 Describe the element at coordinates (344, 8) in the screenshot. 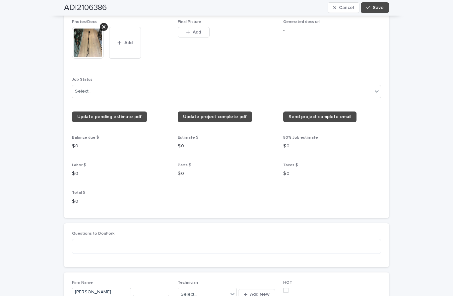

I see `button: Cancel` at that location.